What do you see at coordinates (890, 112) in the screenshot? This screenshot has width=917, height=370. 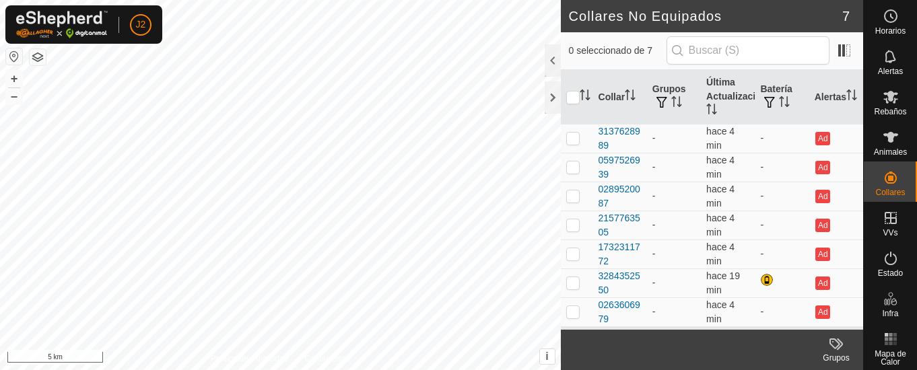 I see `span: Rebaños` at bounding box center [890, 112].